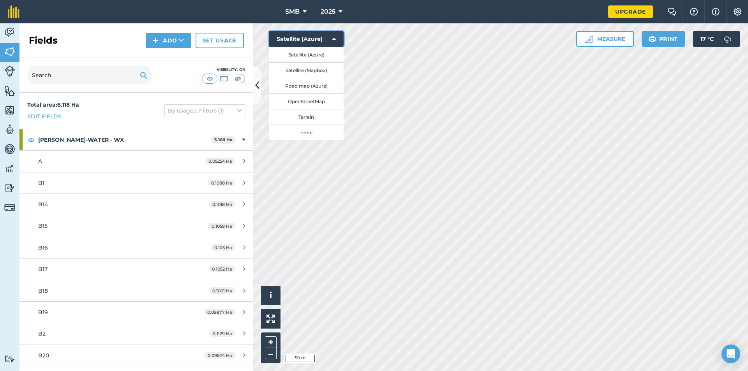 The image size is (748, 371). I want to click on a: Upgrade, so click(630, 12).